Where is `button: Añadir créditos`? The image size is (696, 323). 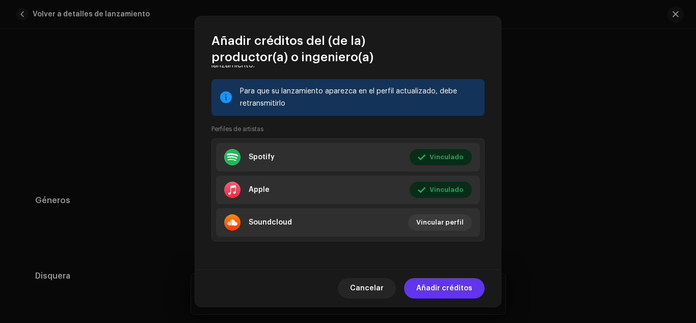
button: Añadir créditos is located at coordinates (444, 288).